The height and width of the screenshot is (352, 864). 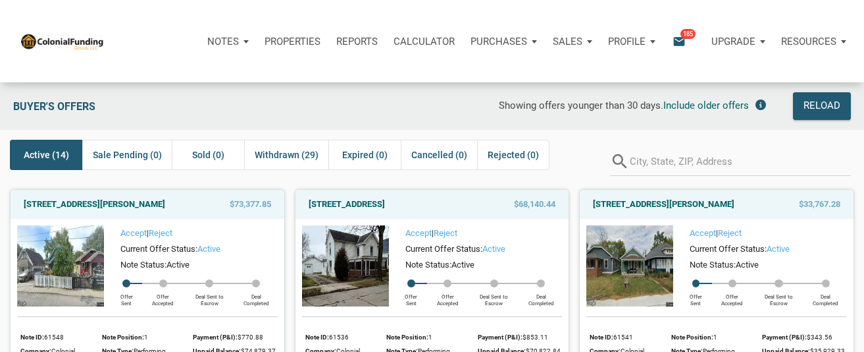 I want to click on span: 61536, so click(x=339, y=336).